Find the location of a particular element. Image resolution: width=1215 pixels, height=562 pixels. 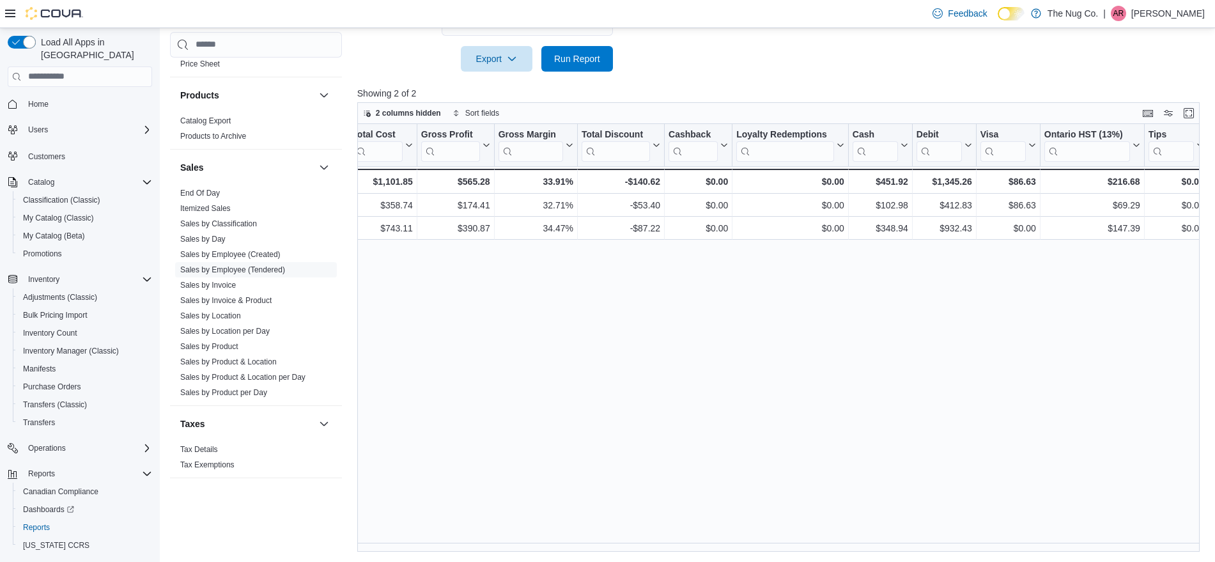

span: Run Report is located at coordinates (577, 59).